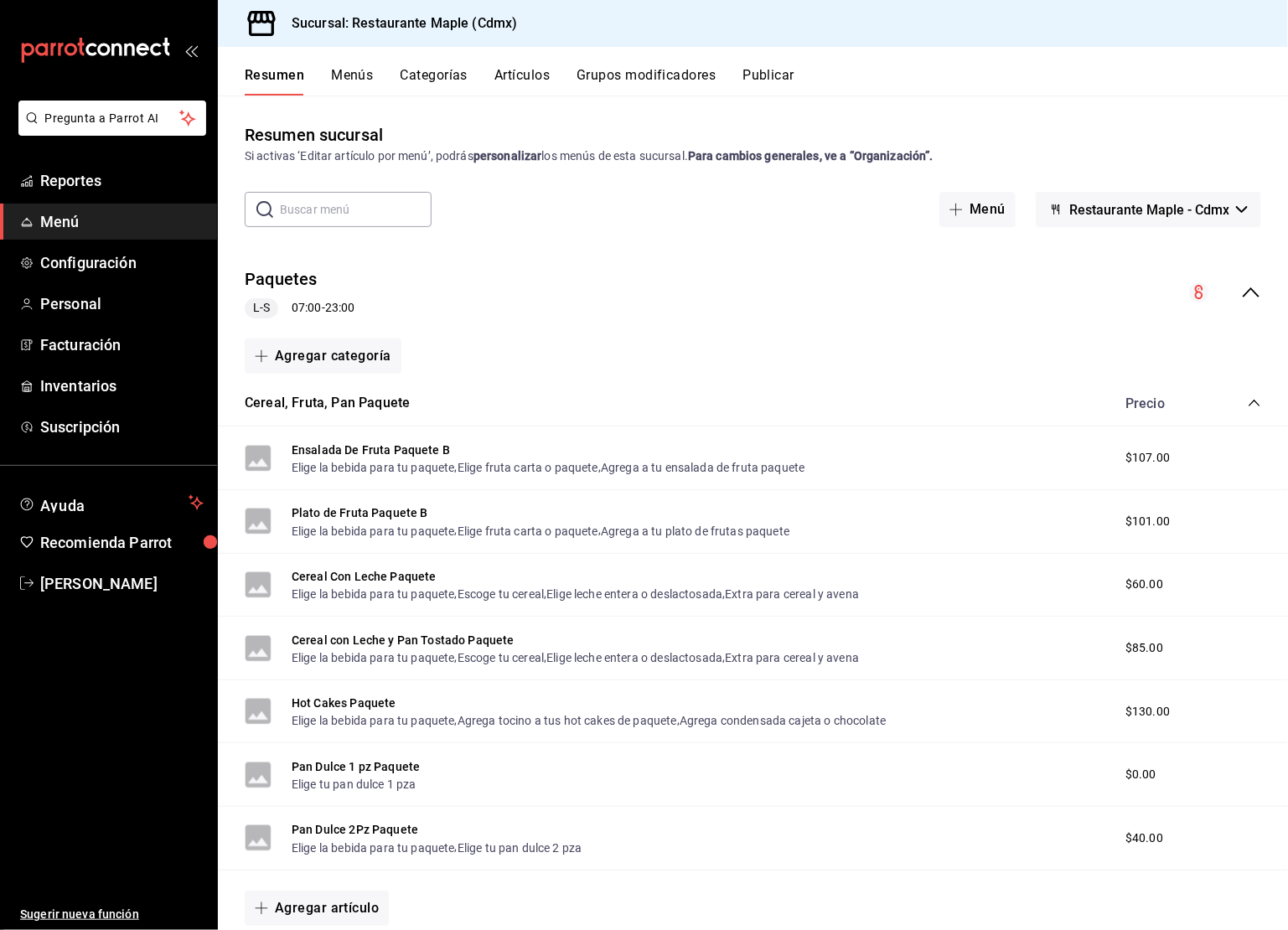  I want to click on span: $107.00, so click(1147, 457).